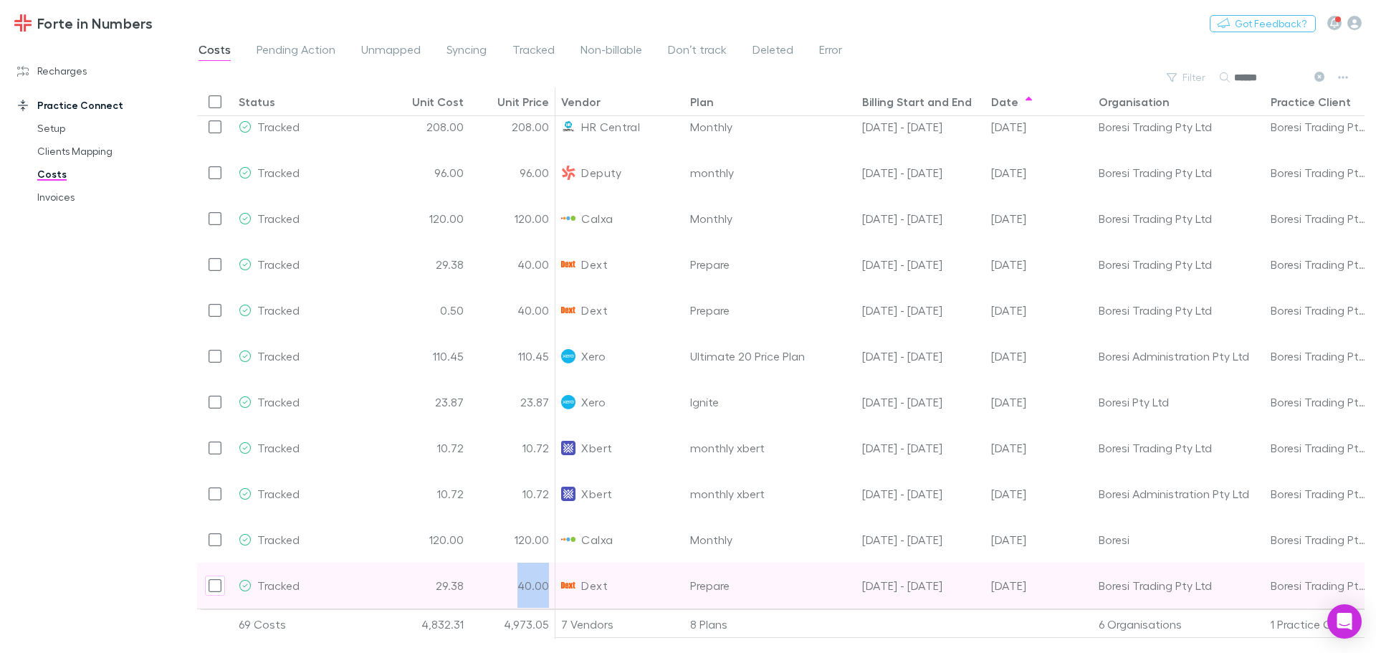 Image resolution: width=1376 pixels, height=653 pixels. What do you see at coordinates (620, 624) in the screenshot?
I see `div: 7 Vendors` at bounding box center [620, 624].